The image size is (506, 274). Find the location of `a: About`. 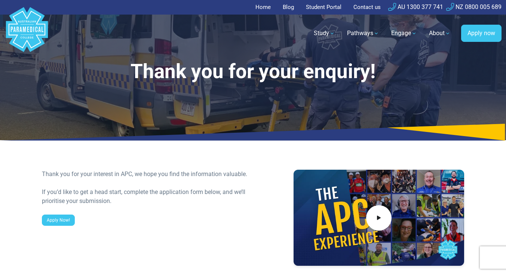

a: About is located at coordinates (440, 33).